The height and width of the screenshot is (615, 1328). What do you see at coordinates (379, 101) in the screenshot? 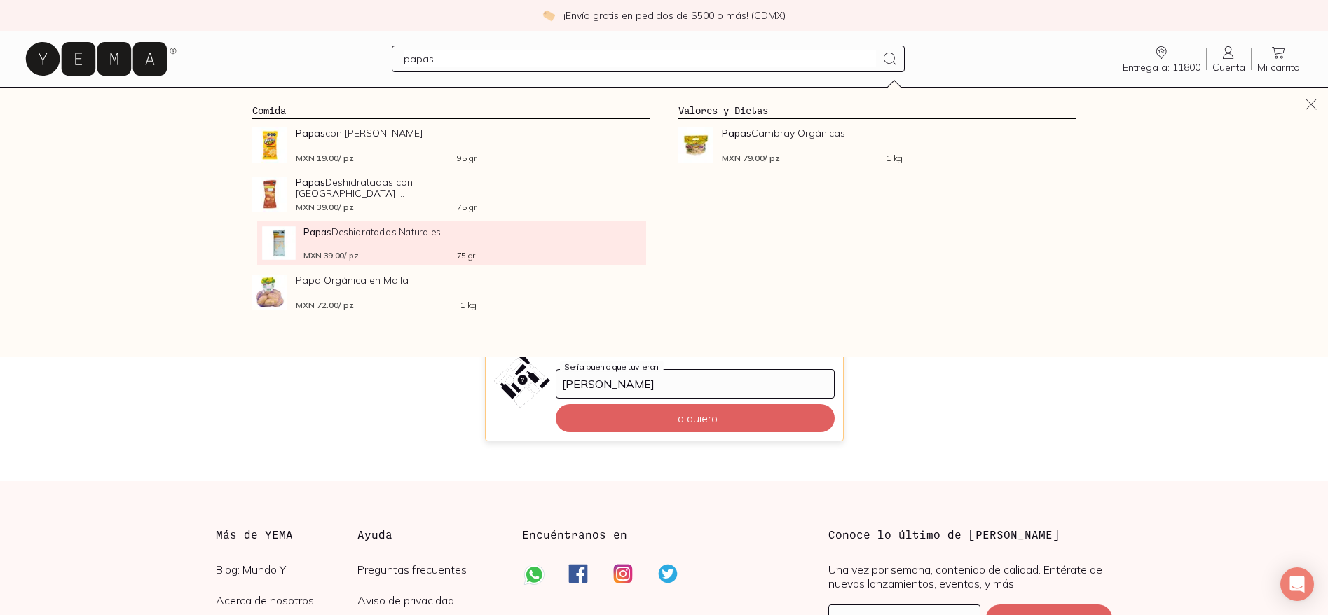
I see `a: Los Imperdibles ⚡️` at bounding box center [379, 101].